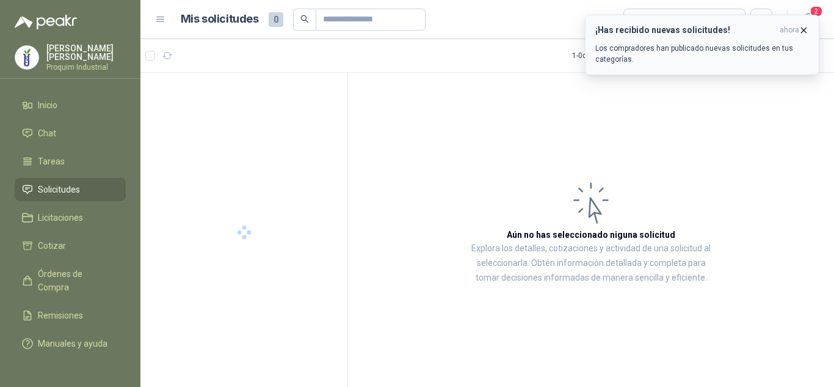 The height and width of the screenshot is (387, 834). What do you see at coordinates (48, 105) in the screenshot?
I see `span: Inicio` at bounding box center [48, 105].